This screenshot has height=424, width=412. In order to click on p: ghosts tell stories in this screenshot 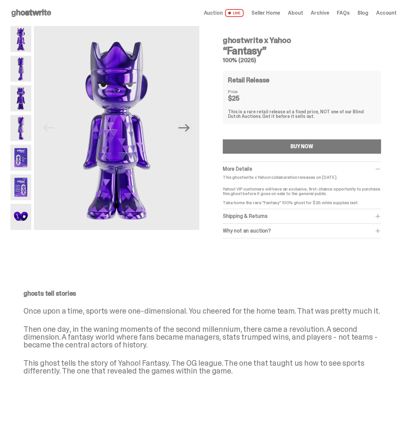, I will do `click(204, 293)`.